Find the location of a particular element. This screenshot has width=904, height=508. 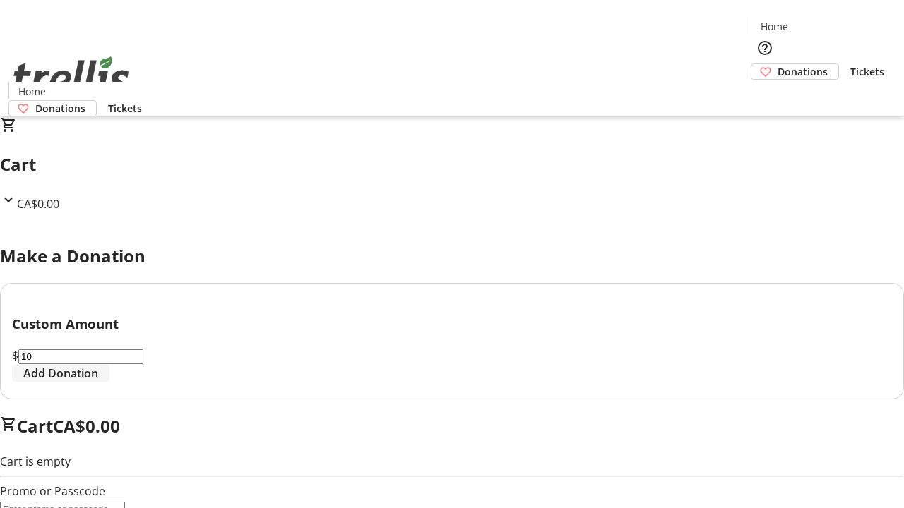

input: Donation Amount is located at coordinates (81, 357).